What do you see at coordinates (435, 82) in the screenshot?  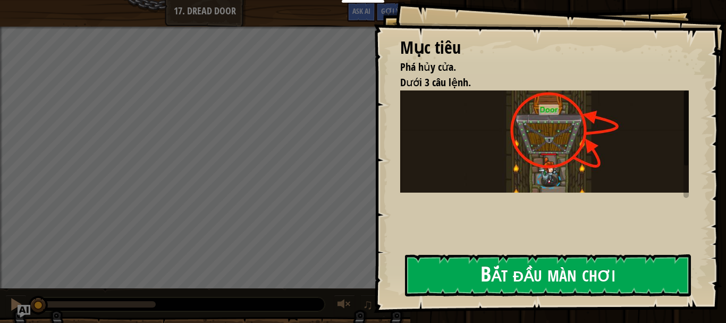 I see `span: Dưới 3 câu lệnh.` at bounding box center [435, 82].